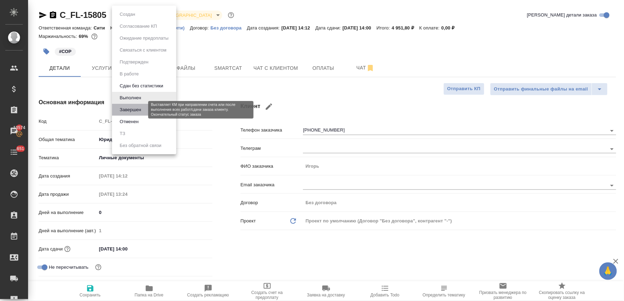  What do you see at coordinates (130, 98) in the screenshot?
I see `button: Выполнен` at bounding box center [130, 98].